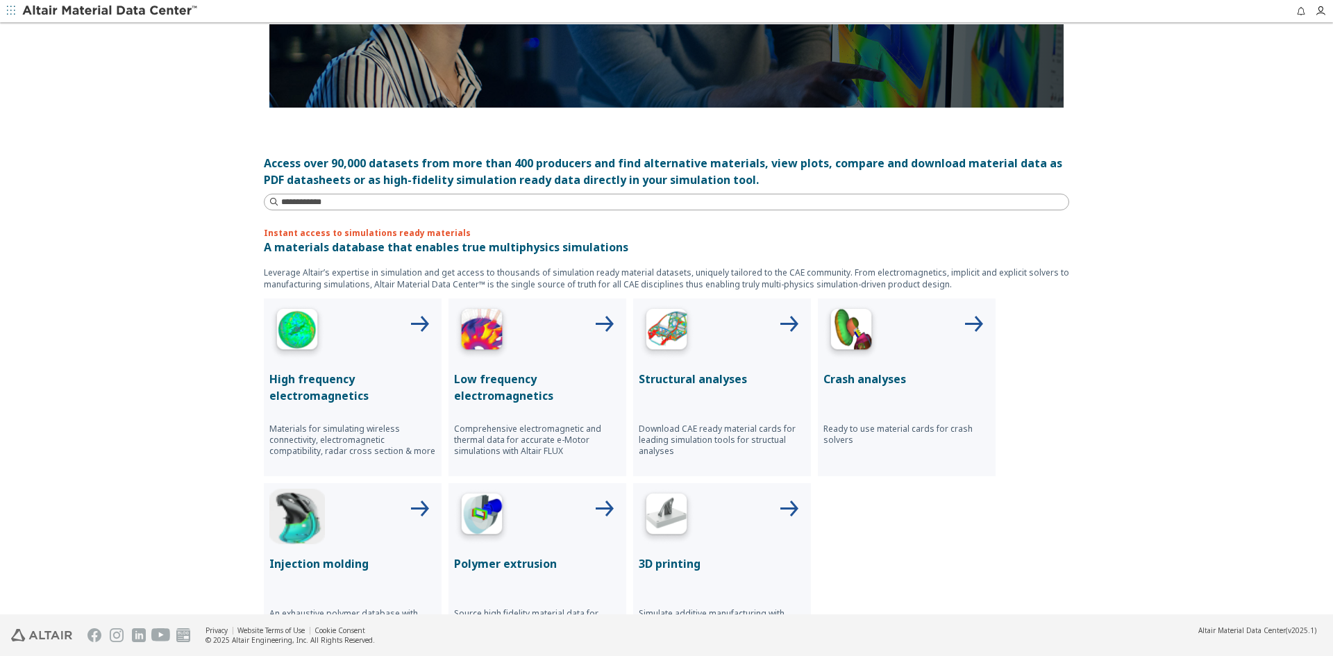 This screenshot has height=656, width=1333. What do you see at coordinates (353, 625) in the screenshot?
I see `p: An exhaustive polymer database with simulation ready data for injection molding from leading mate...` at bounding box center [353, 625].